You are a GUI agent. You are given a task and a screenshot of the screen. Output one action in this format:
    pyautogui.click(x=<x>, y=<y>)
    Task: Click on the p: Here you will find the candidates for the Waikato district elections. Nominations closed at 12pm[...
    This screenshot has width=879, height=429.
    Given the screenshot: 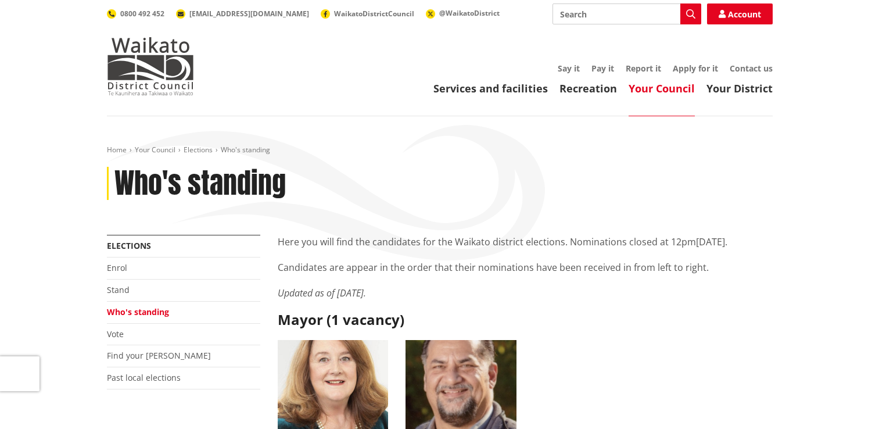 What is the action you would take?
    pyautogui.click(x=525, y=242)
    